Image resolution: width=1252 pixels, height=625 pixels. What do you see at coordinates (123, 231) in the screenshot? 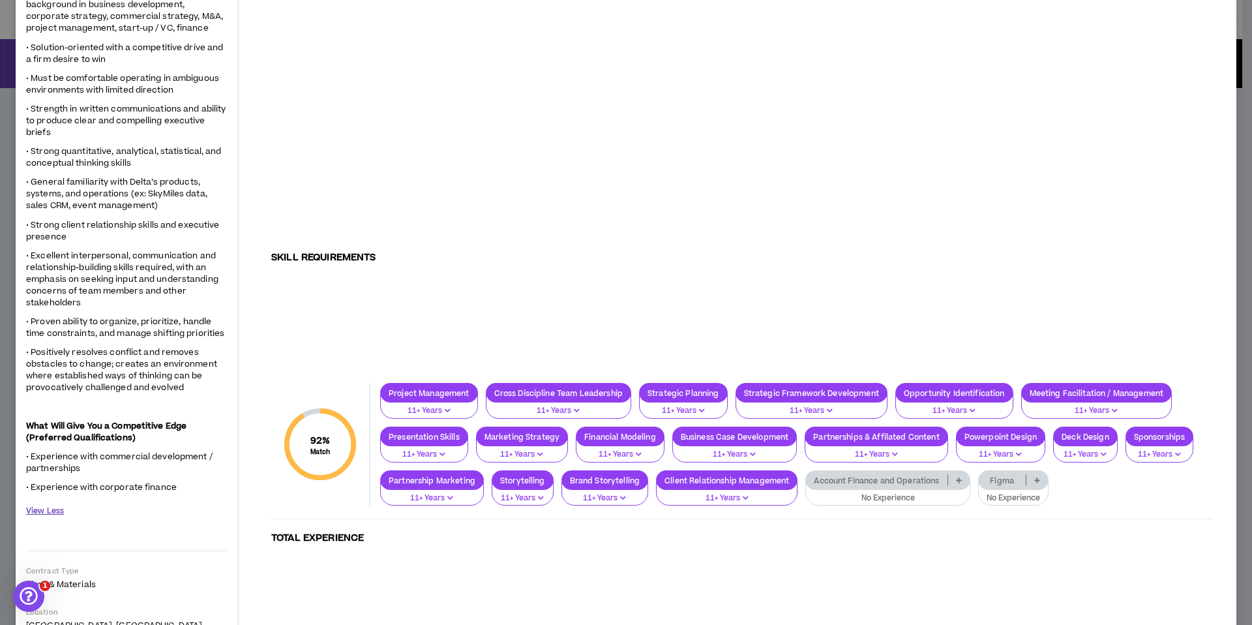
I see `span: • Strong client relationship skills and executive presence` at bounding box center [123, 231].